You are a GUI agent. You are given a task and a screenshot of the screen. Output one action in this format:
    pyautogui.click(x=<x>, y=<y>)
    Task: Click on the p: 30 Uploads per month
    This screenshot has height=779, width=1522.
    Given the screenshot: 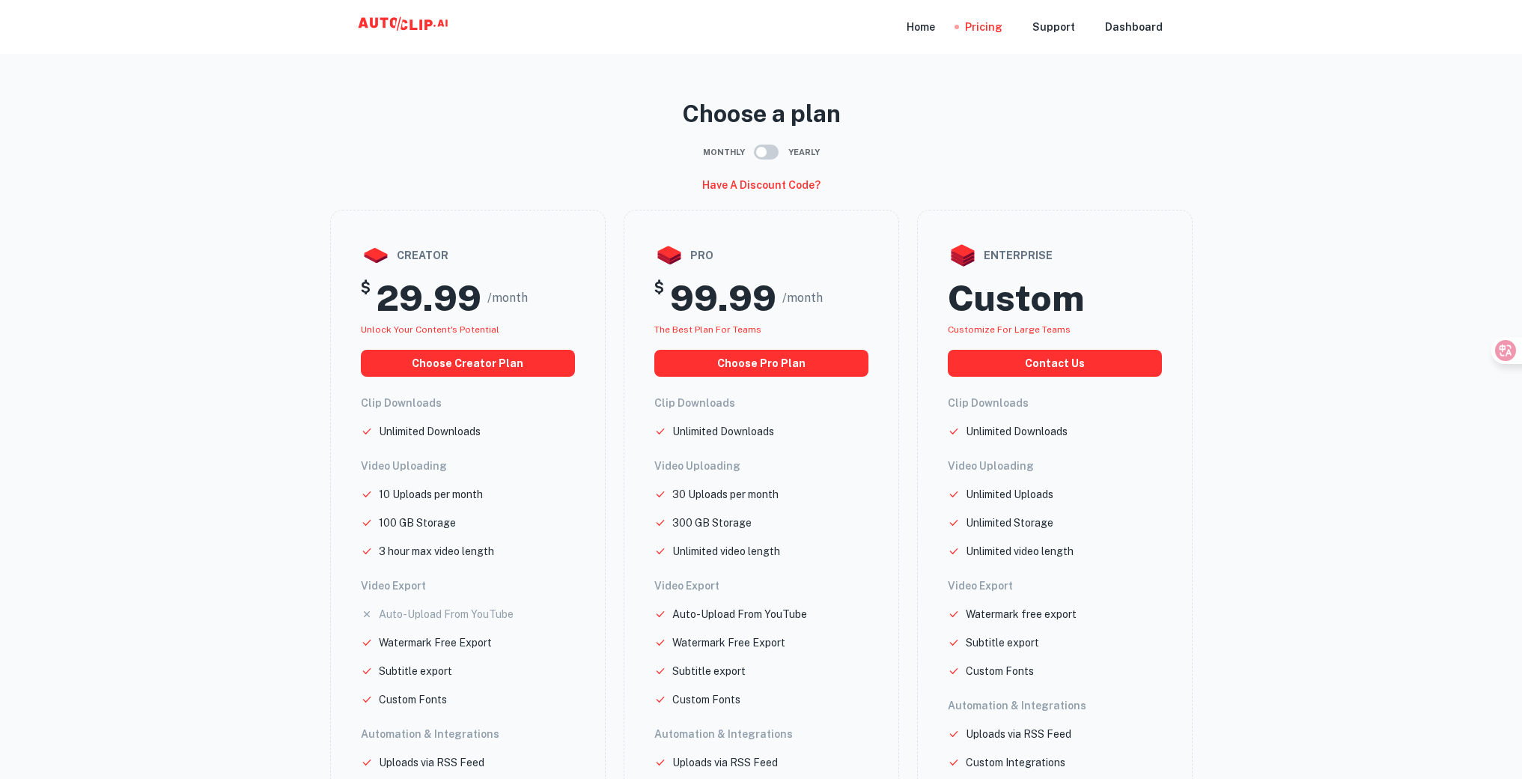 What is the action you would take?
    pyautogui.click(x=726, y=494)
    